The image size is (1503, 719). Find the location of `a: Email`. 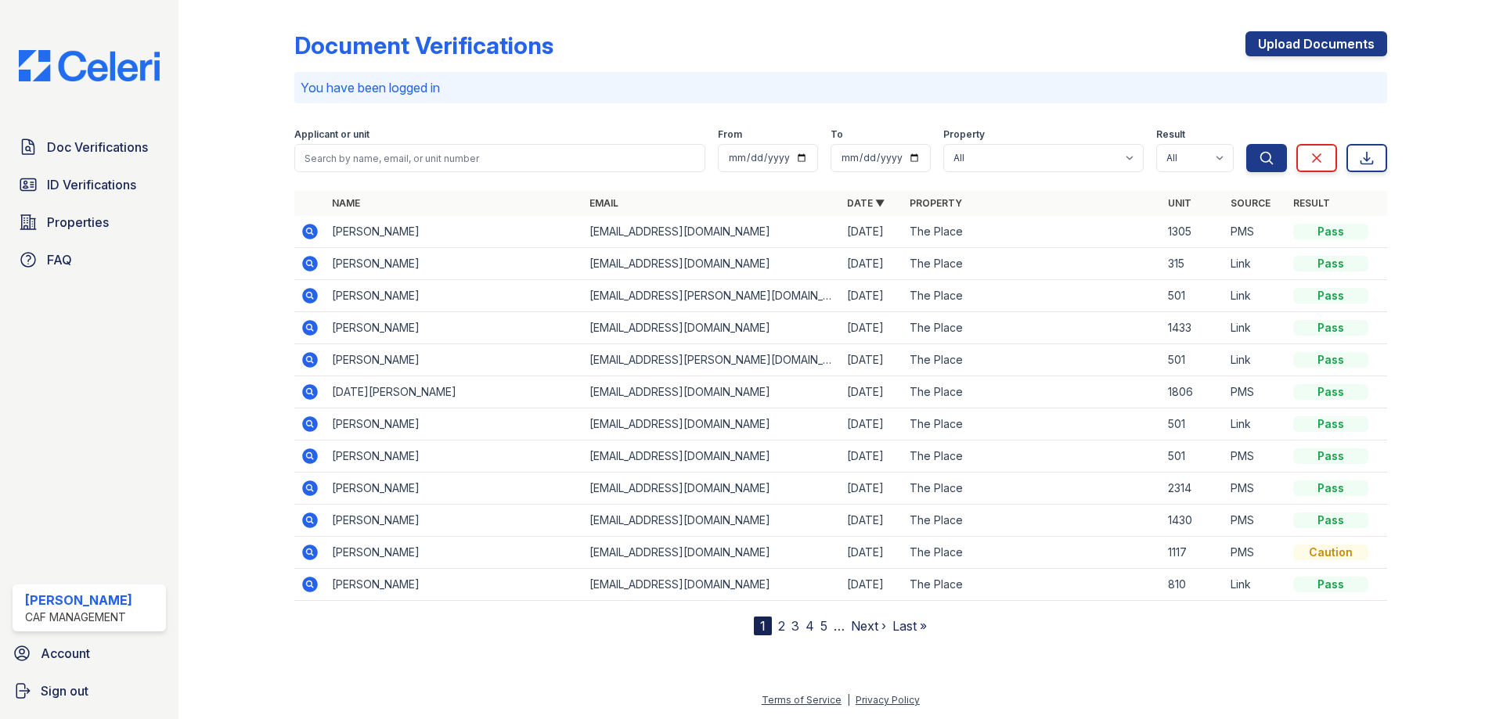

a: Email is located at coordinates (603, 203).